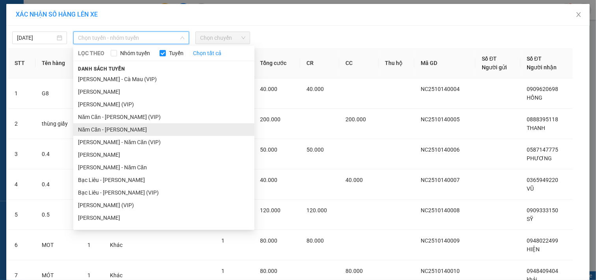  I want to click on span: 0888395118, so click(543, 119).